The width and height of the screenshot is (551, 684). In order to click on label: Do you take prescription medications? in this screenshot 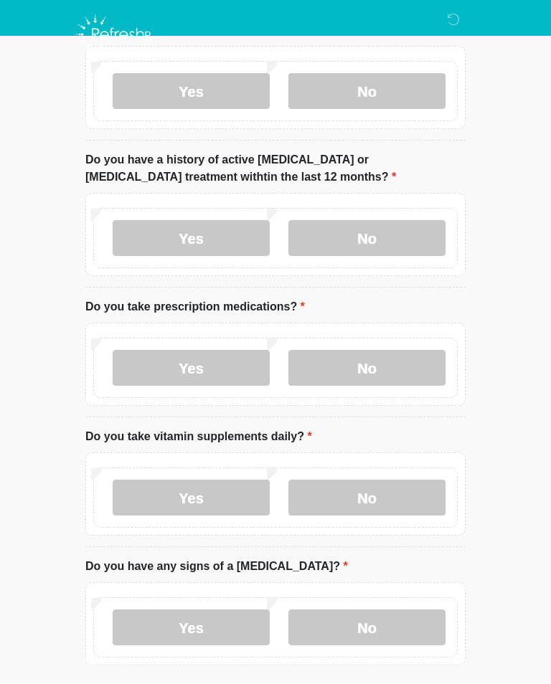, I will do `click(195, 307)`.